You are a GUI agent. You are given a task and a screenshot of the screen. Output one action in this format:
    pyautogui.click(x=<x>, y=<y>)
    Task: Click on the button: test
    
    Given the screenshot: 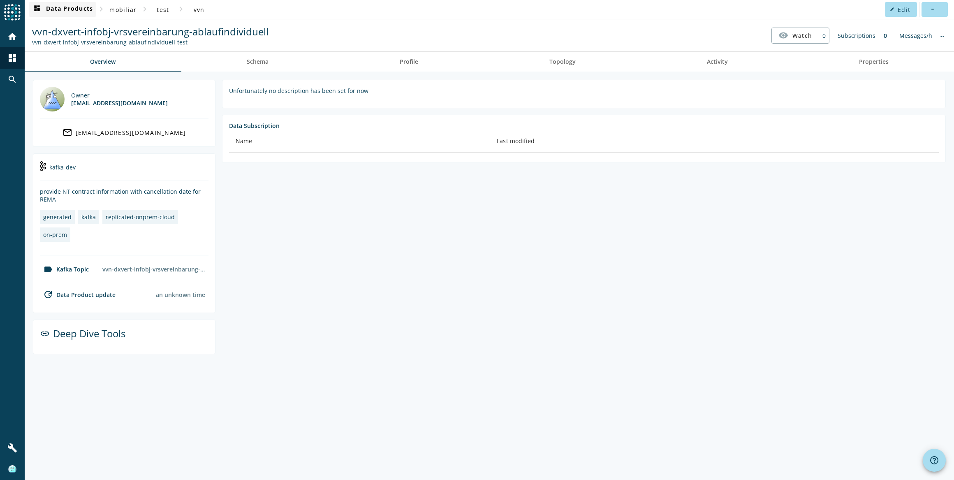 What is the action you would take?
    pyautogui.click(x=163, y=9)
    